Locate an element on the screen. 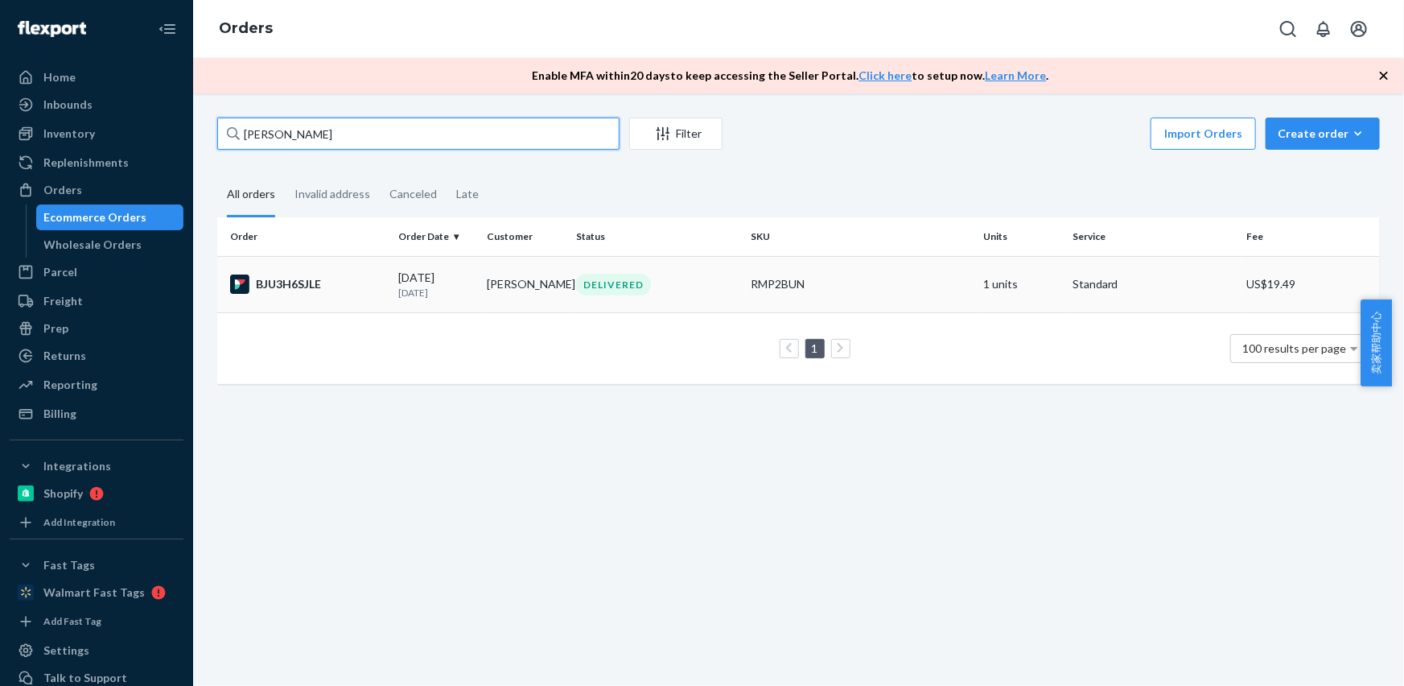 The height and width of the screenshot is (686, 1404). div: Reporting is located at coordinates (70, 385).